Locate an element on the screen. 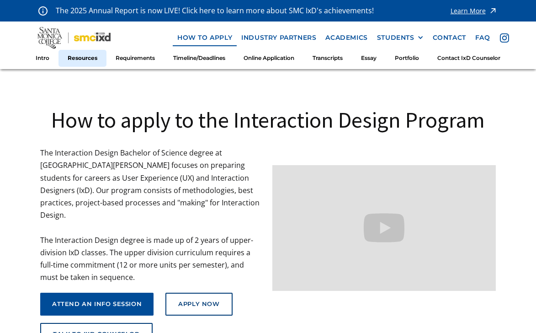  a: Timeline/Deadlines is located at coordinates (199, 58).